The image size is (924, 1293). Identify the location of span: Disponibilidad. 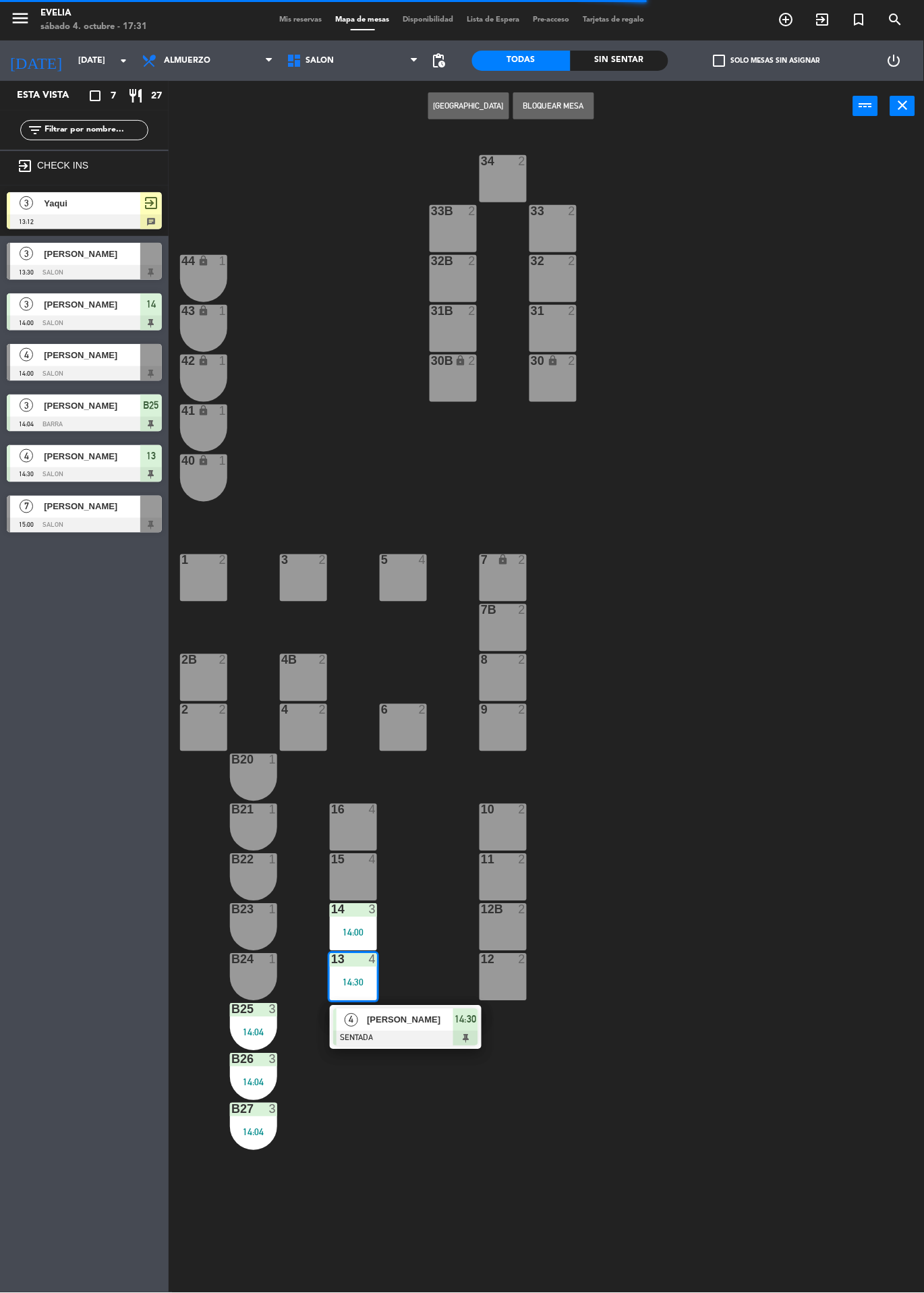
(428, 19).